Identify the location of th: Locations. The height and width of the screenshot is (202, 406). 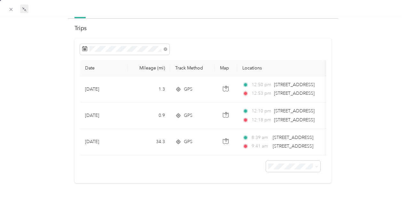
(311, 68).